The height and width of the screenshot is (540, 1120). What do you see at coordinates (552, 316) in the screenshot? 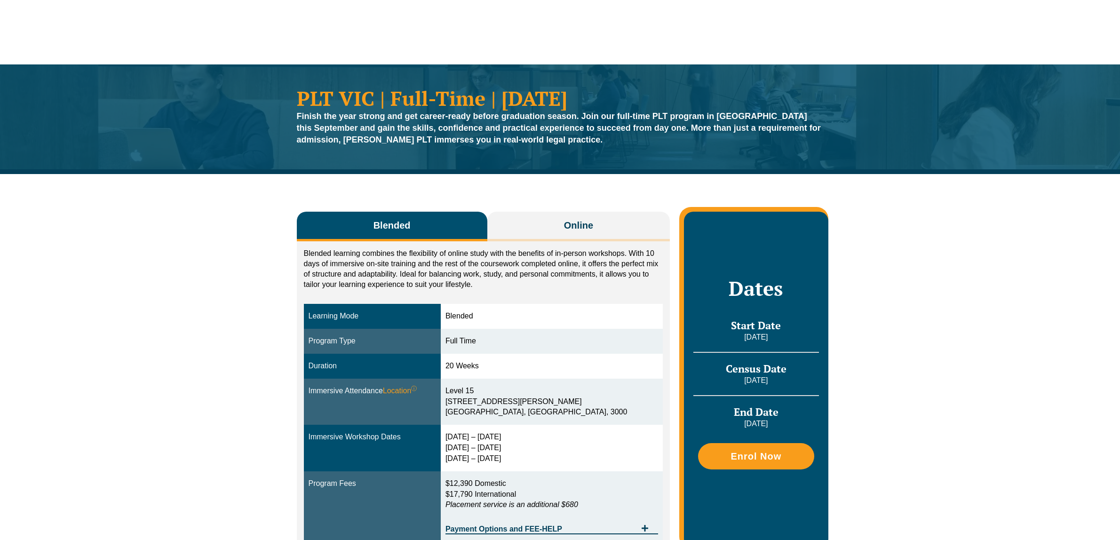
I see `div: Blended` at bounding box center [552, 316].